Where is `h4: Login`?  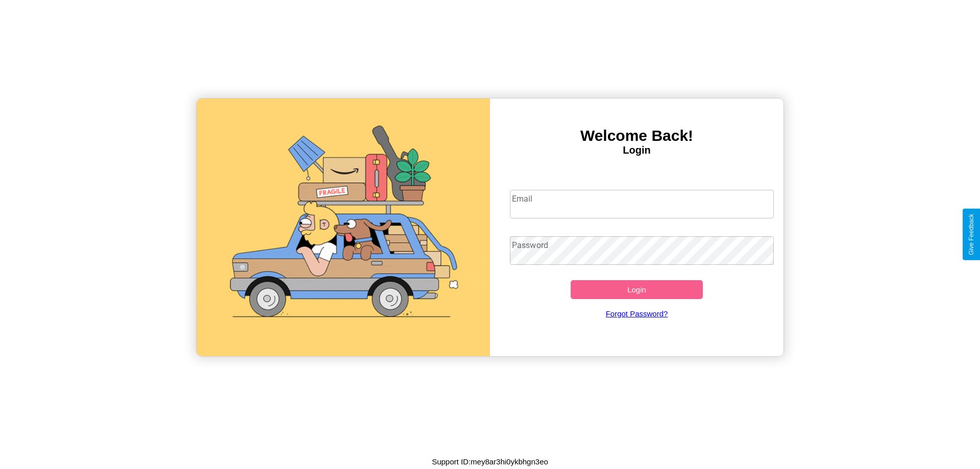 h4: Login is located at coordinates (636, 150).